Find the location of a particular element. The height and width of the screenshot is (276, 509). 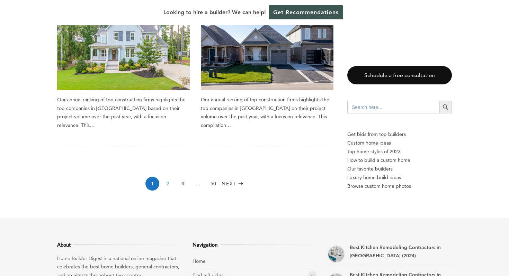

p: Top home styles of 2023 is located at coordinates (399, 152).